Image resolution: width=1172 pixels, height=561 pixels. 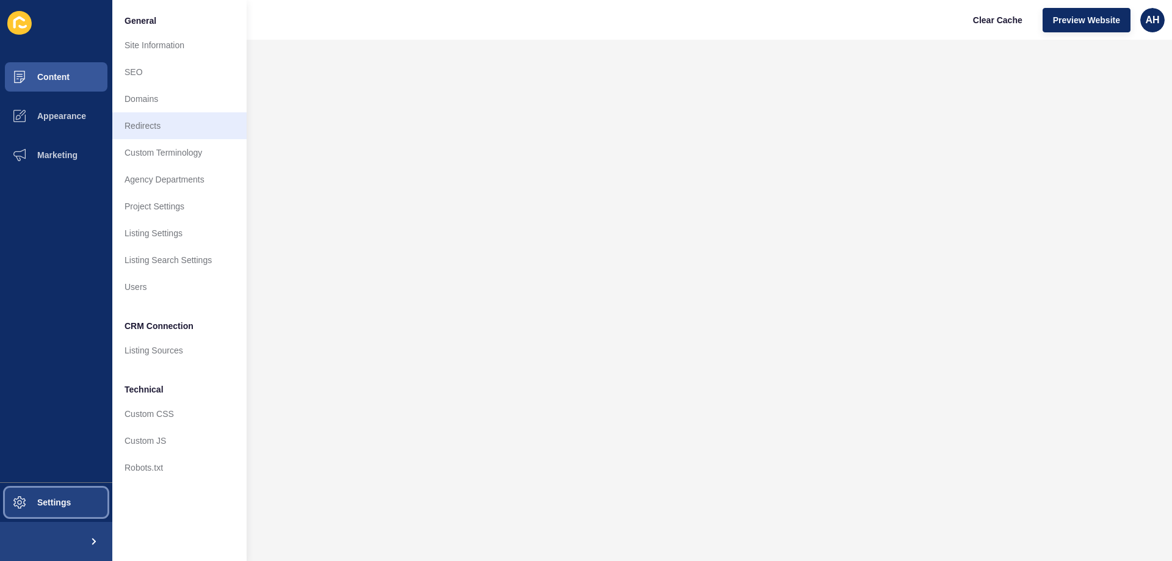 What do you see at coordinates (1086, 20) in the screenshot?
I see `button: Preview Website` at bounding box center [1086, 20].